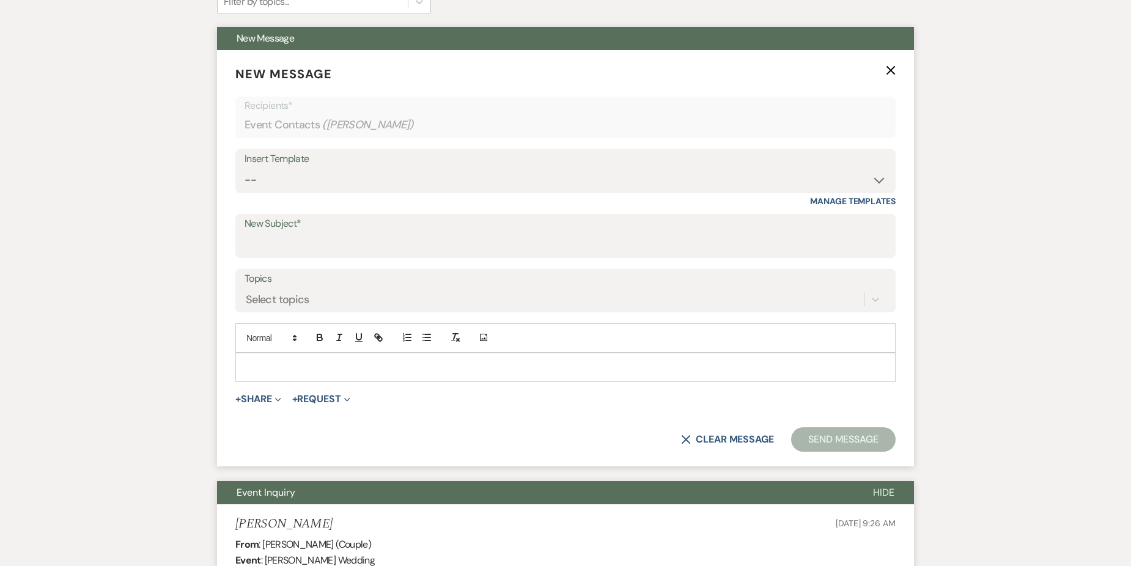 This screenshot has width=1131, height=566. Describe the element at coordinates (728, 440) in the screenshot. I see `button: Clear message` at that location.